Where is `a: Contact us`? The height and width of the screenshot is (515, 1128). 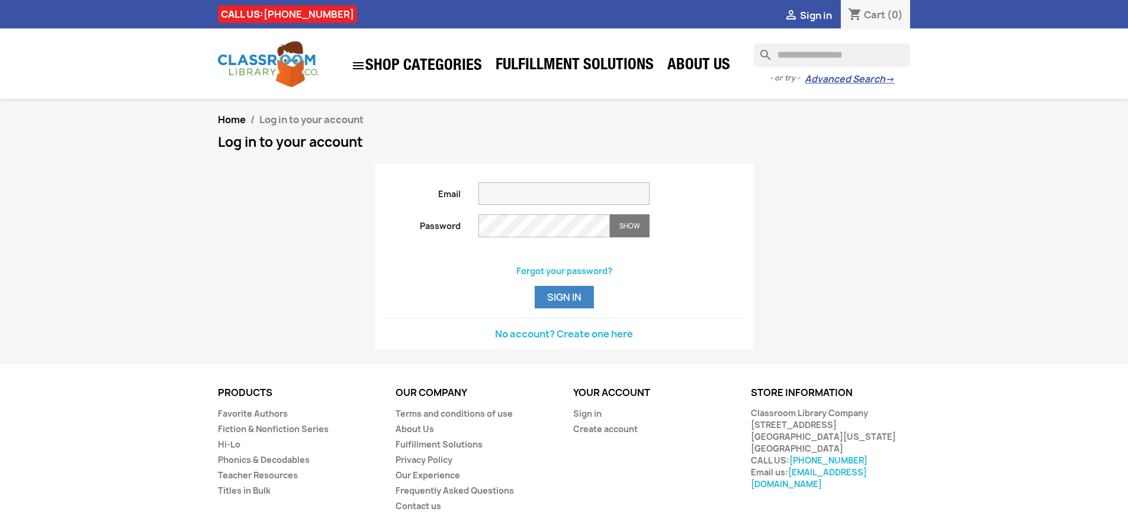
a: Contact us is located at coordinates (418, 505).